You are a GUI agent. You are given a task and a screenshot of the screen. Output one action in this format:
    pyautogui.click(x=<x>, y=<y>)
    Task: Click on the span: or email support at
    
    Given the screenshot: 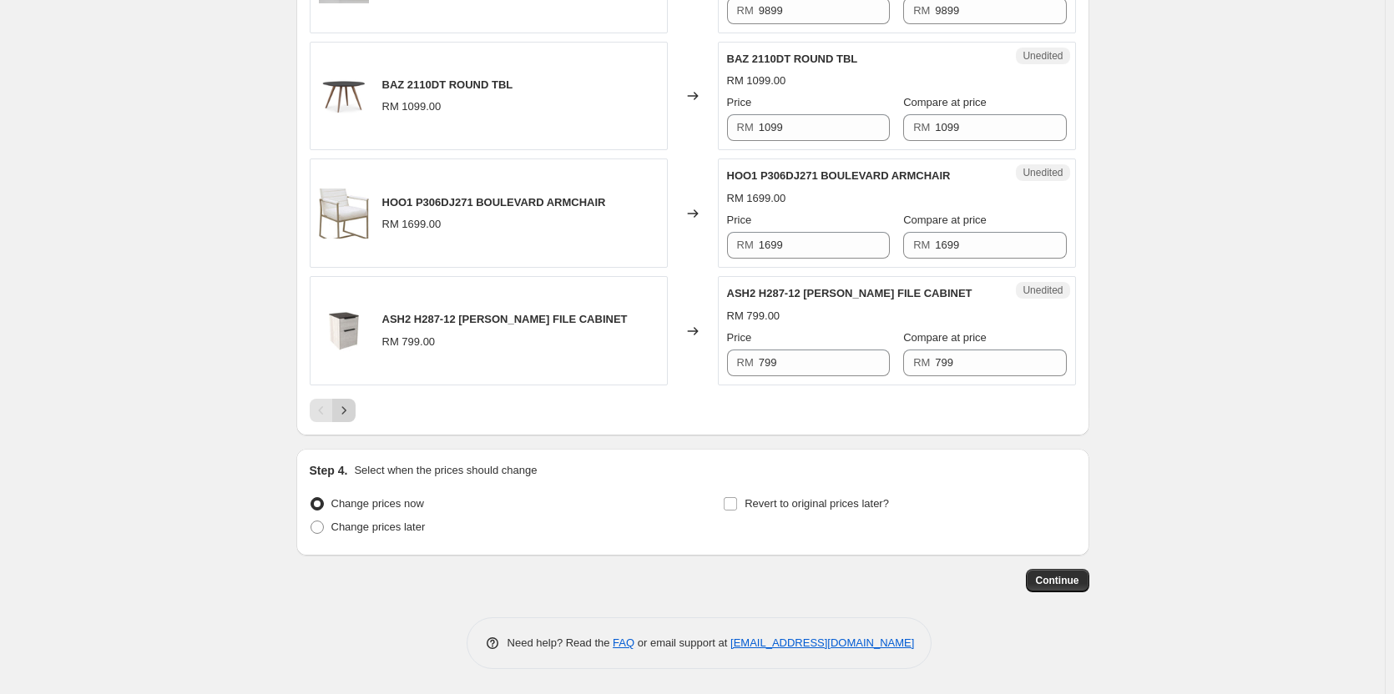 What is the action you would take?
    pyautogui.click(x=682, y=643)
    